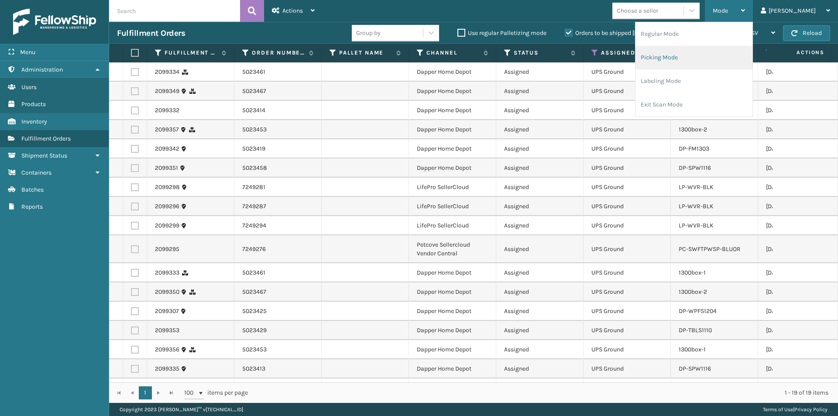 The image size is (838, 416). What do you see at coordinates (453, 249) in the screenshot?
I see `td: Petcove Sellercloud Vendor Central` at bounding box center [453, 249].